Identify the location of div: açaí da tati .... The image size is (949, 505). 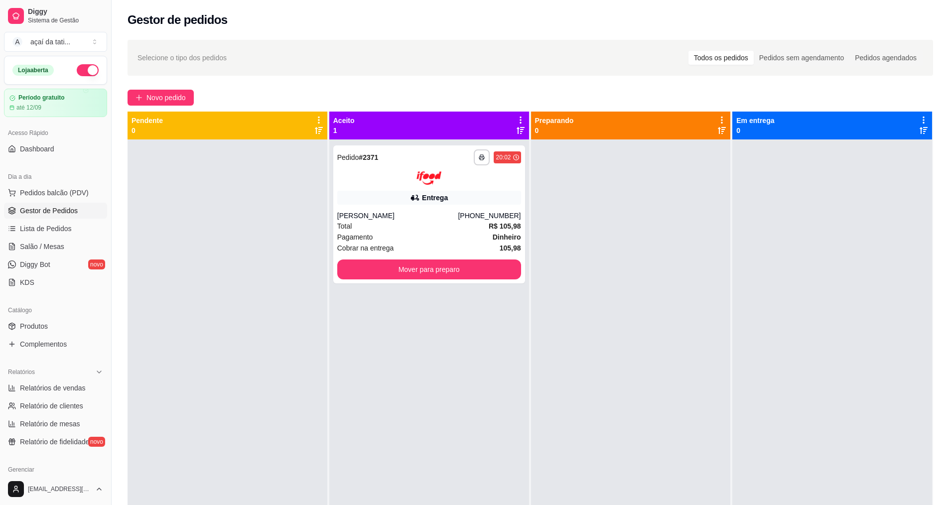
(50, 42).